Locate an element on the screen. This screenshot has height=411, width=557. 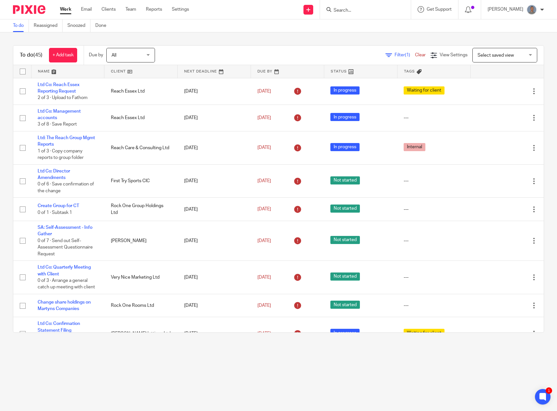
a: Ltd Co: Director Amendments is located at coordinates (54, 175).